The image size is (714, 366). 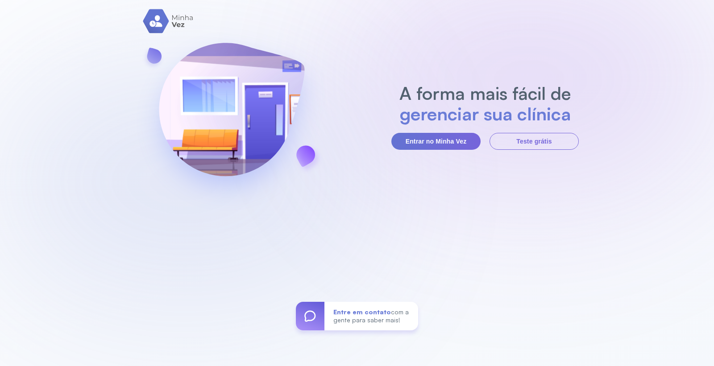 I want to click on h2: gerenciar sua clínica, so click(x=485, y=114).